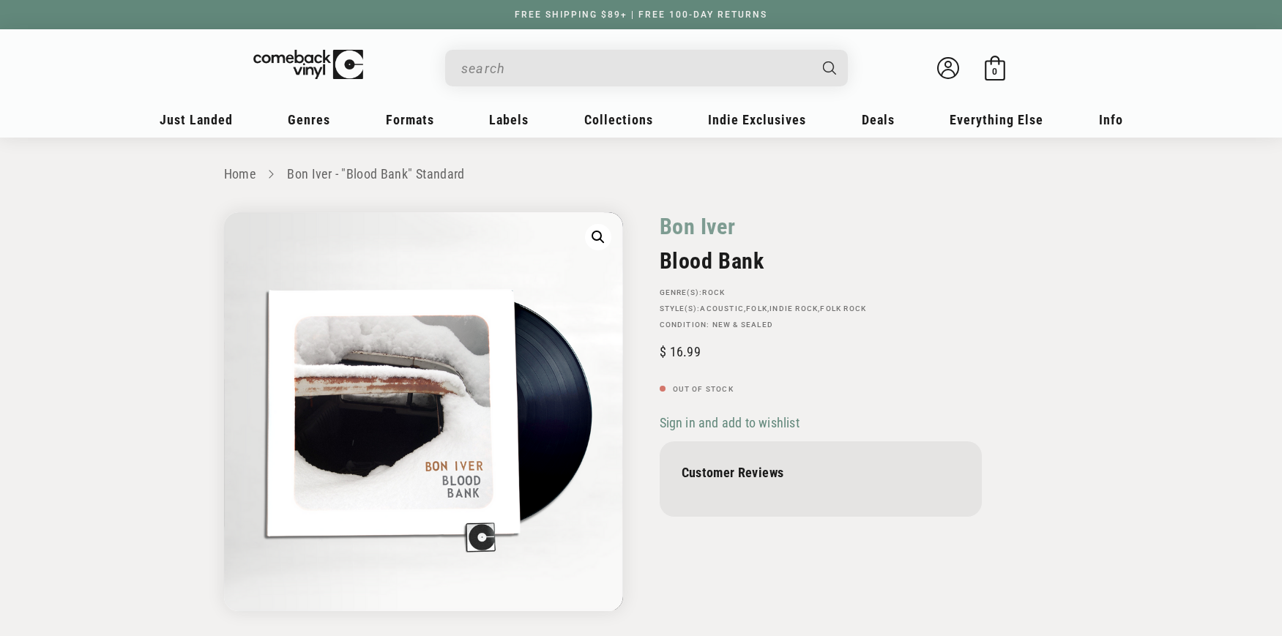 The image size is (1282, 636). I want to click on button: Sign in and add to wishlist, so click(731, 422).